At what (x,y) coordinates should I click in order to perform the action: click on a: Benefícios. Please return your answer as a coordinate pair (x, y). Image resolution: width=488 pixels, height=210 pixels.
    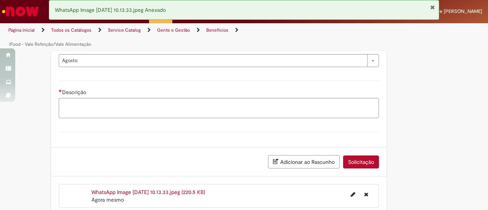
    Looking at the image, I should click on (217, 30).